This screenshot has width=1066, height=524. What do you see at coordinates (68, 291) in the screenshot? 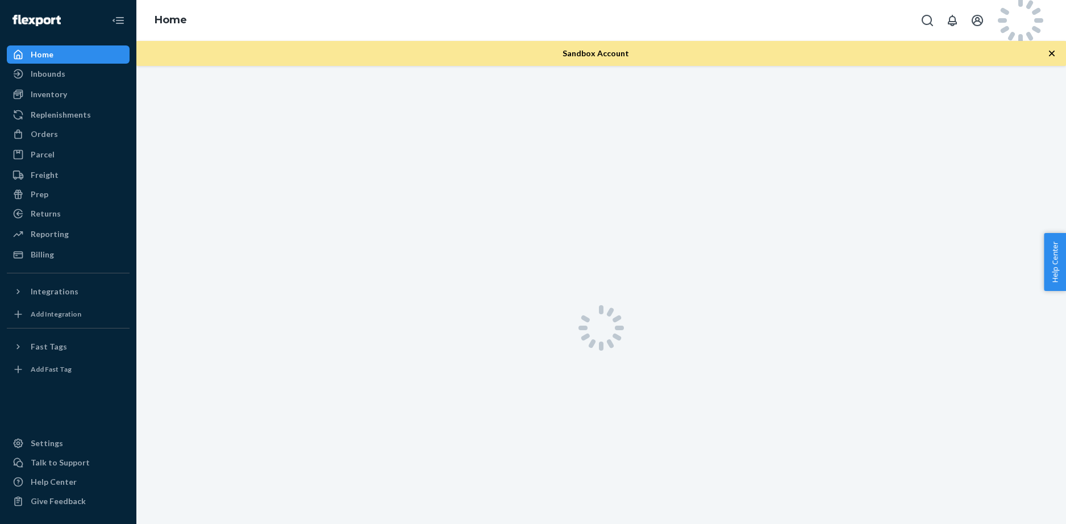
I see `button: Integrations` at bounding box center [68, 291].